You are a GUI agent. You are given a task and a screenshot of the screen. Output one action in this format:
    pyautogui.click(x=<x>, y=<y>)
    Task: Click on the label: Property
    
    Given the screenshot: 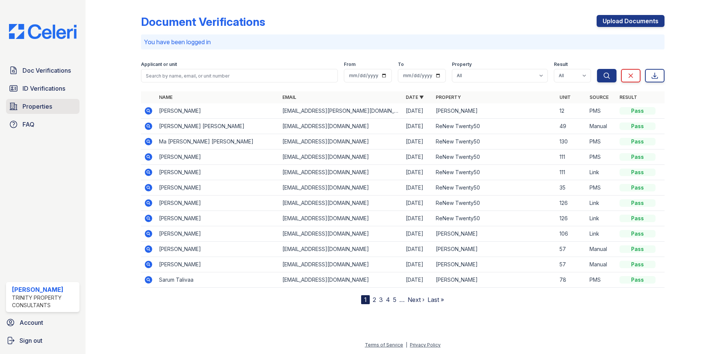 What is the action you would take?
    pyautogui.click(x=462, y=65)
    